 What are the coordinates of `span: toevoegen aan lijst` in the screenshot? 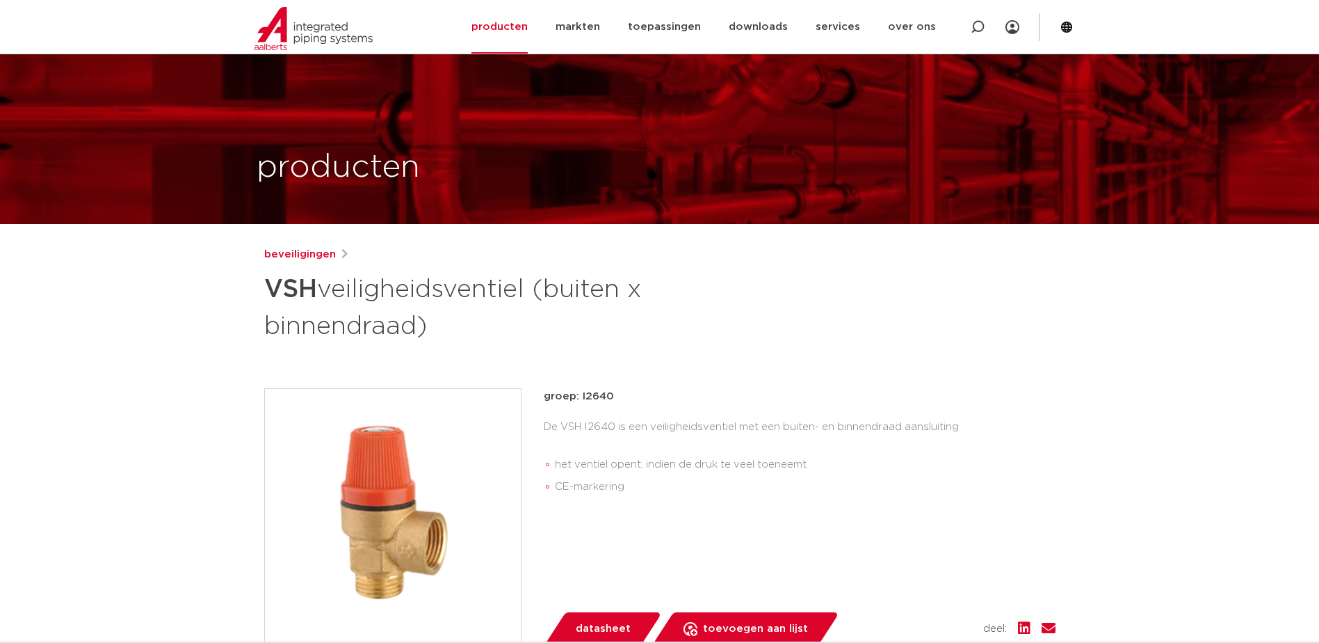 It's located at (755, 629).